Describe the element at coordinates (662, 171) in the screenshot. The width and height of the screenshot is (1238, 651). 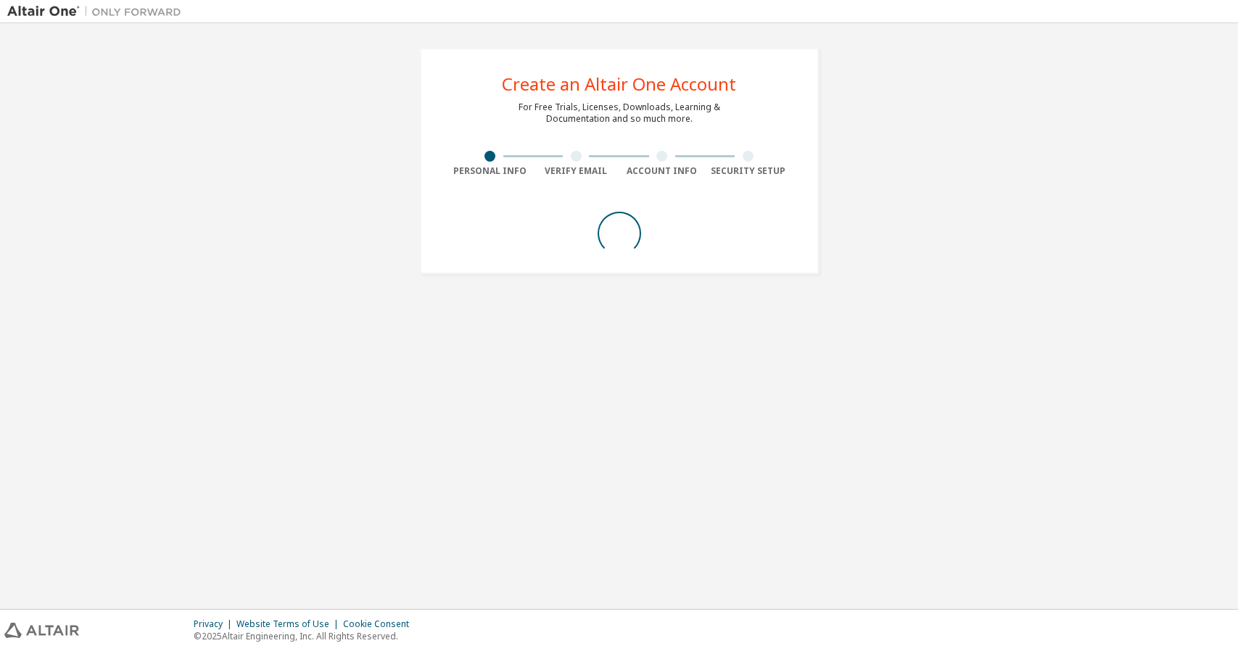
I see `div: Account Info` at that location.